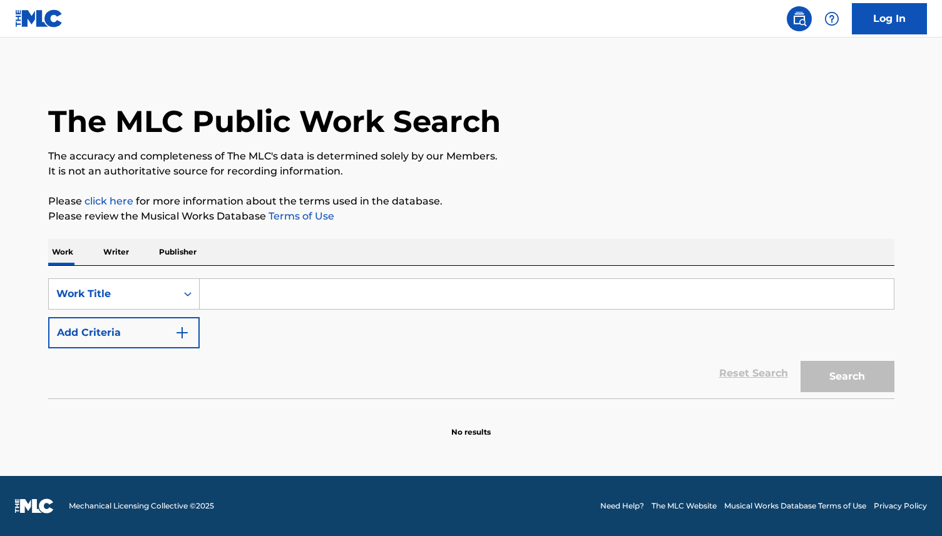  Describe the element at coordinates (799, 19) in the screenshot. I see `img: search` at that location.